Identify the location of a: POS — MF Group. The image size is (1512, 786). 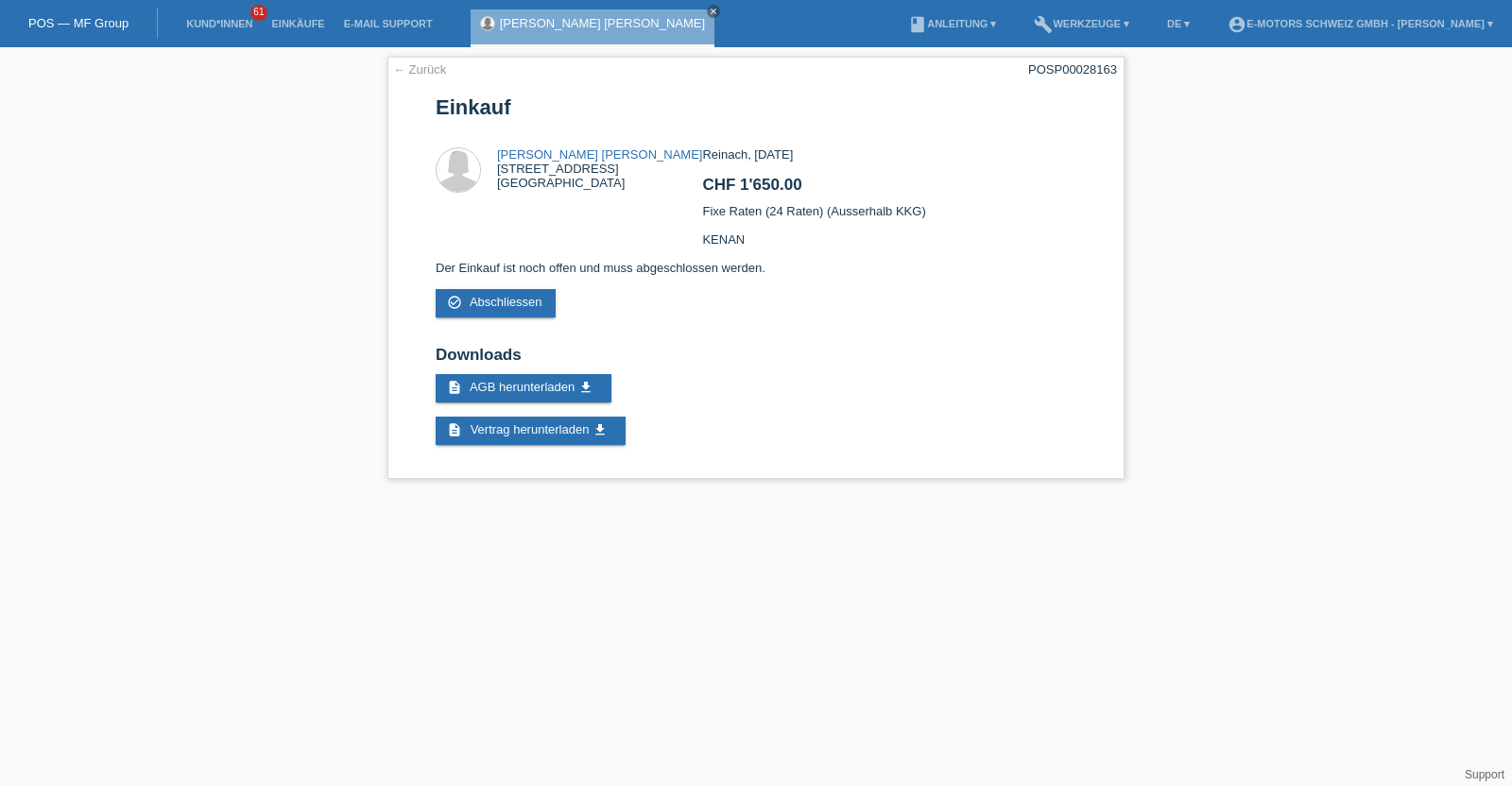
(79, 23).